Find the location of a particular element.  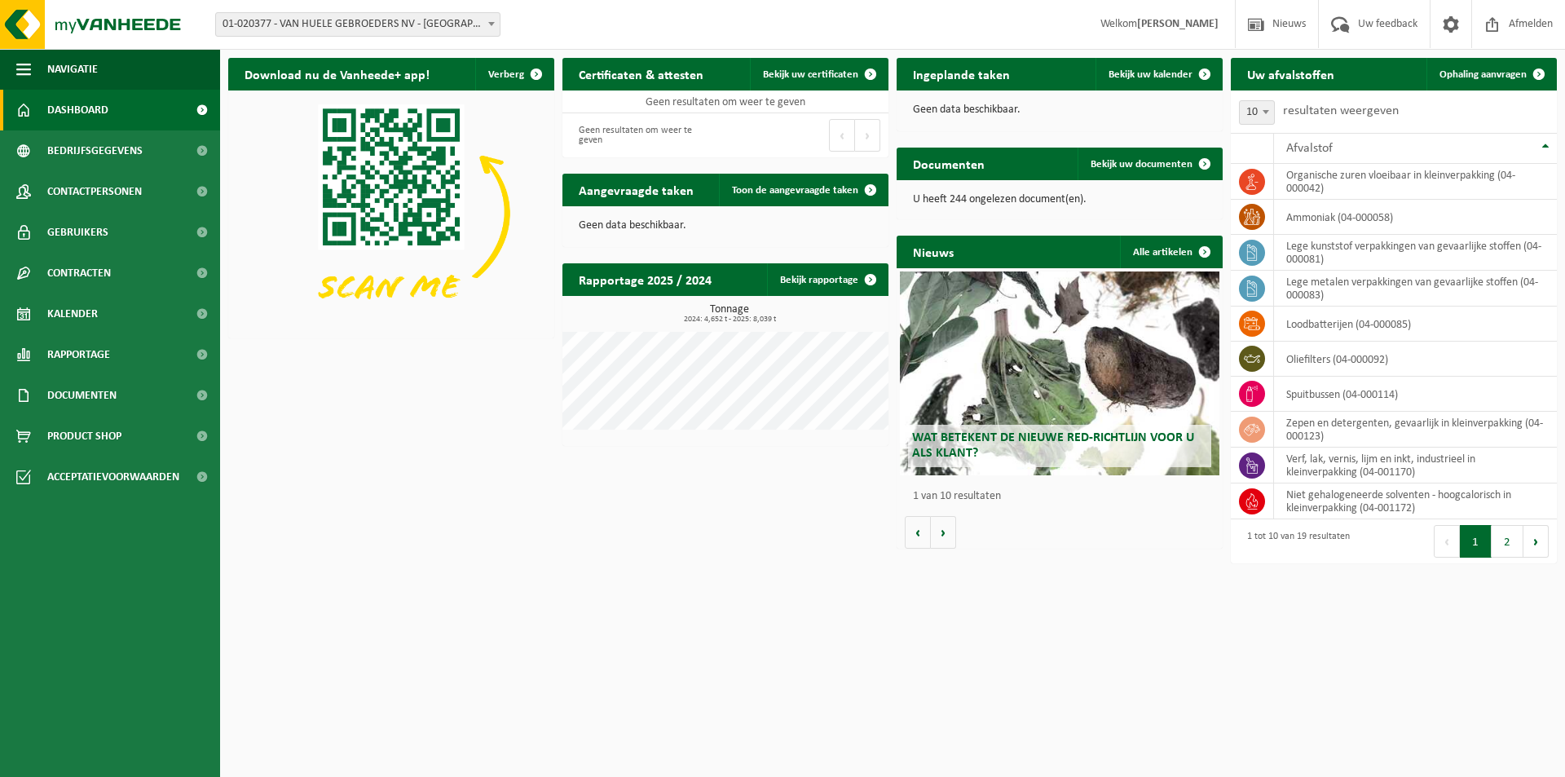

a: Alle artikelen is located at coordinates (1170, 252).